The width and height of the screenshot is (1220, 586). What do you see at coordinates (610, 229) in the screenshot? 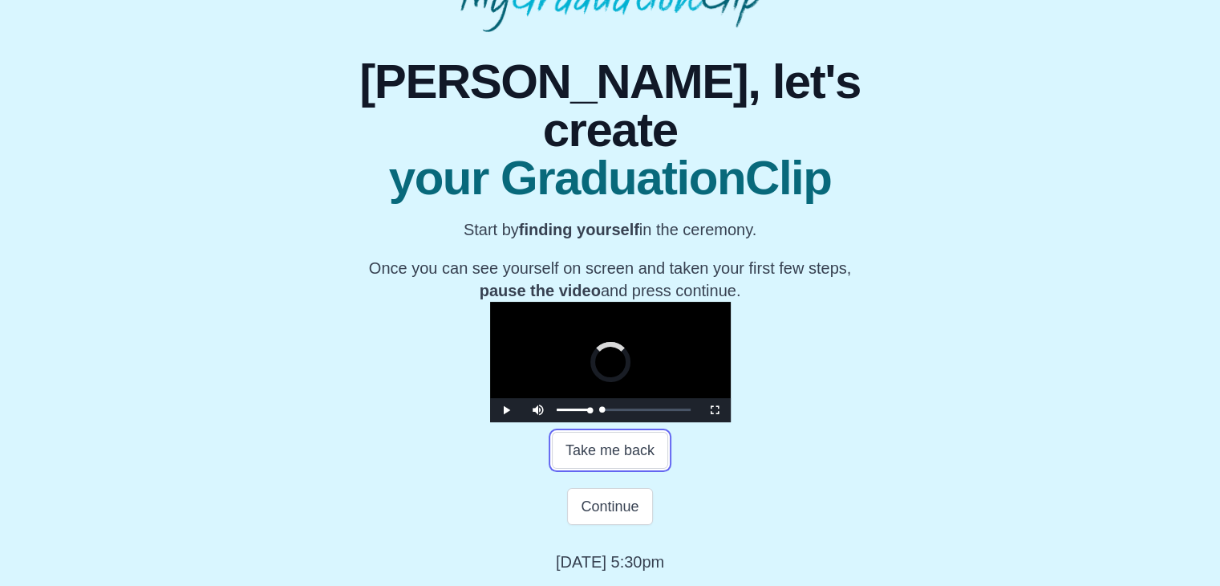
I see `p: Start by in the ceremony.` at bounding box center [610, 229].